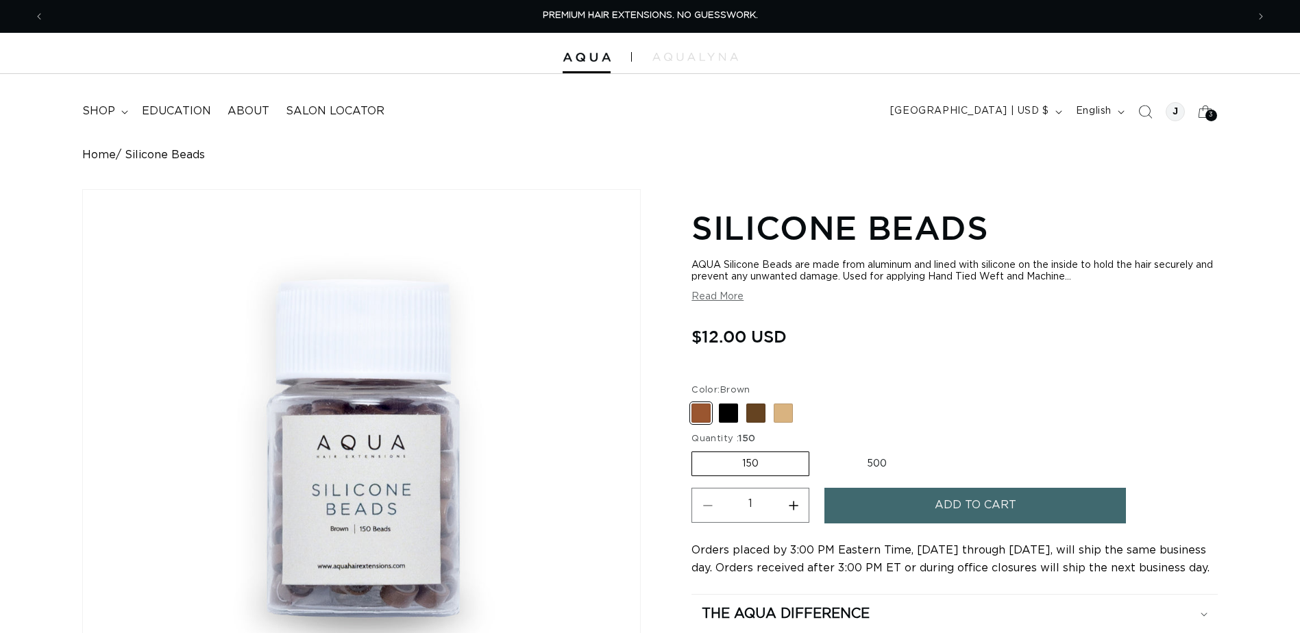  Describe the element at coordinates (751, 464) in the screenshot. I see `label: 150` at that location.